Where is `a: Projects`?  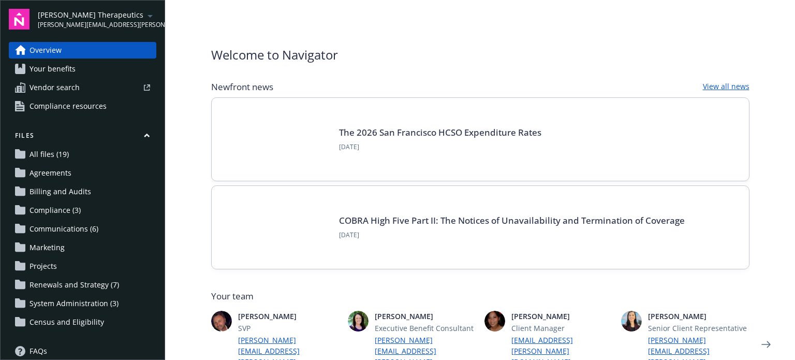
a: Projects is located at coordinates (82, 266).